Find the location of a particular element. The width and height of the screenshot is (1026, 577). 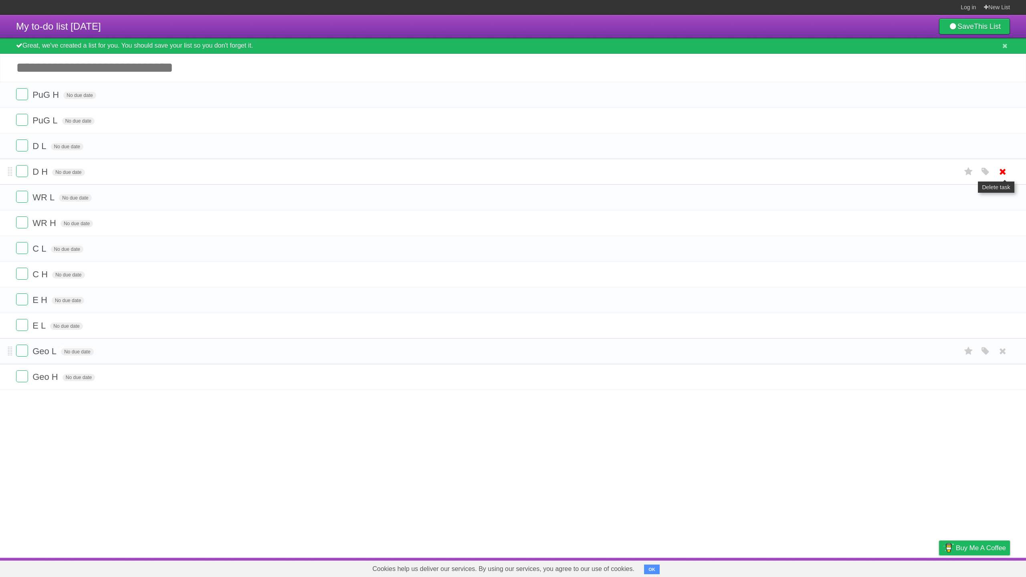

a: SaveThis List is located at coordinates (974, 26).